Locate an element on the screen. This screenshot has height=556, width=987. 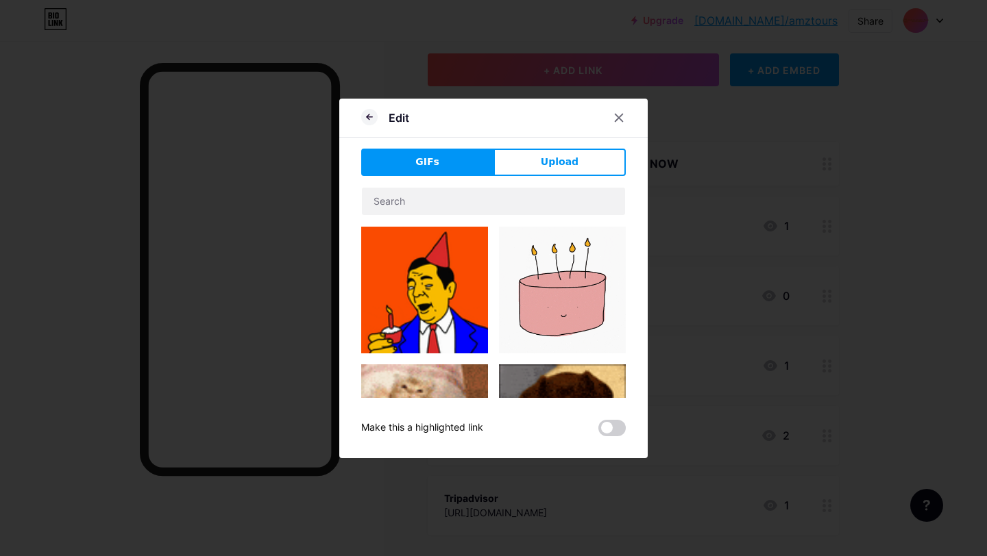
button: Upload is located at coordinates (559, 162).